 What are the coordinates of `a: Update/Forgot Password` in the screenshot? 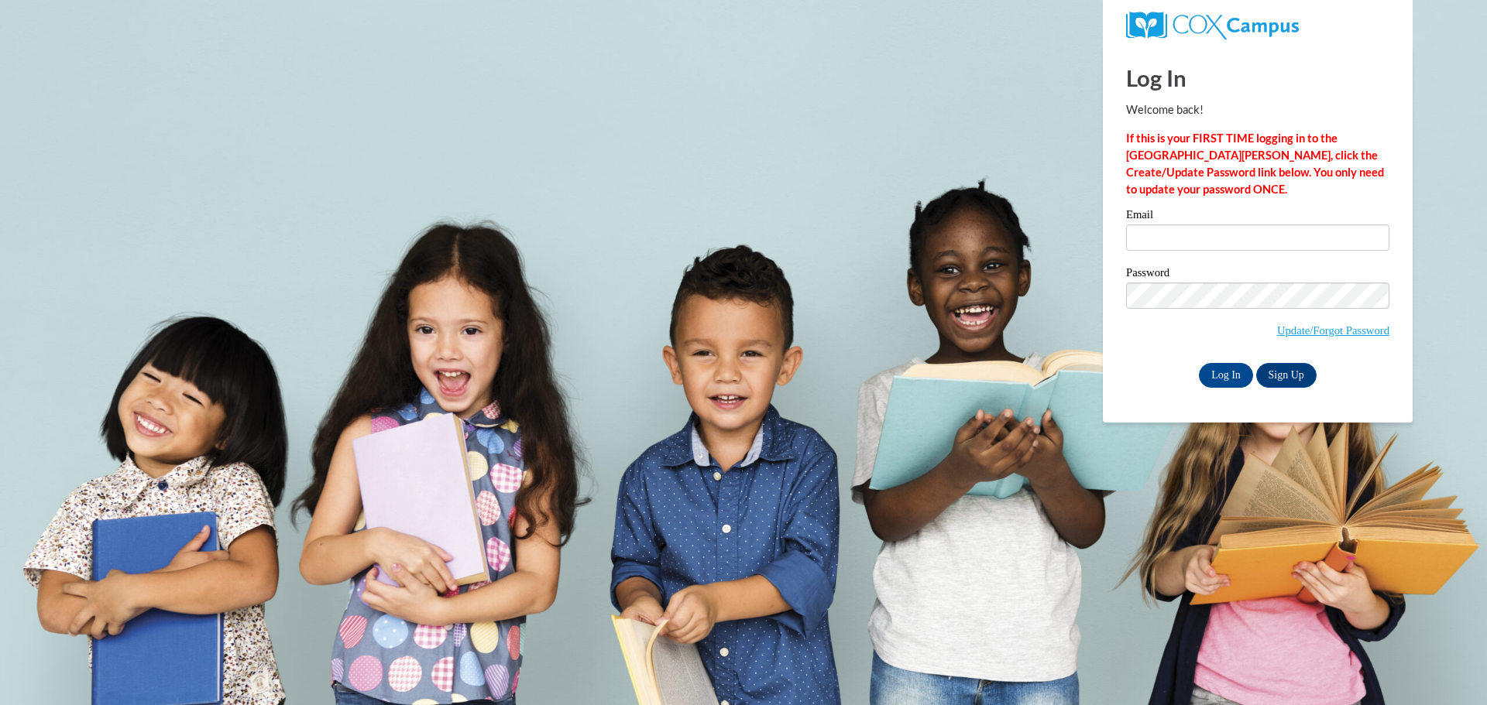 It's located at (1333, 331).